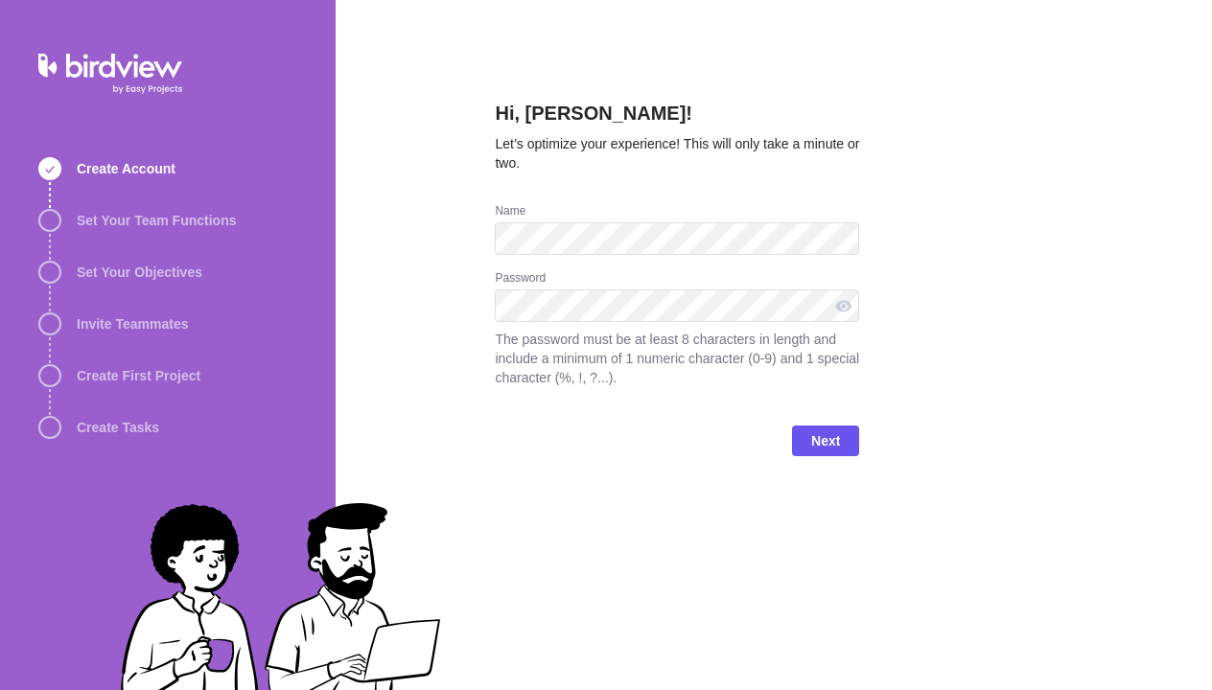 The image size is (1212, 690). I want to click on span: Create Account, so click(126, 169).